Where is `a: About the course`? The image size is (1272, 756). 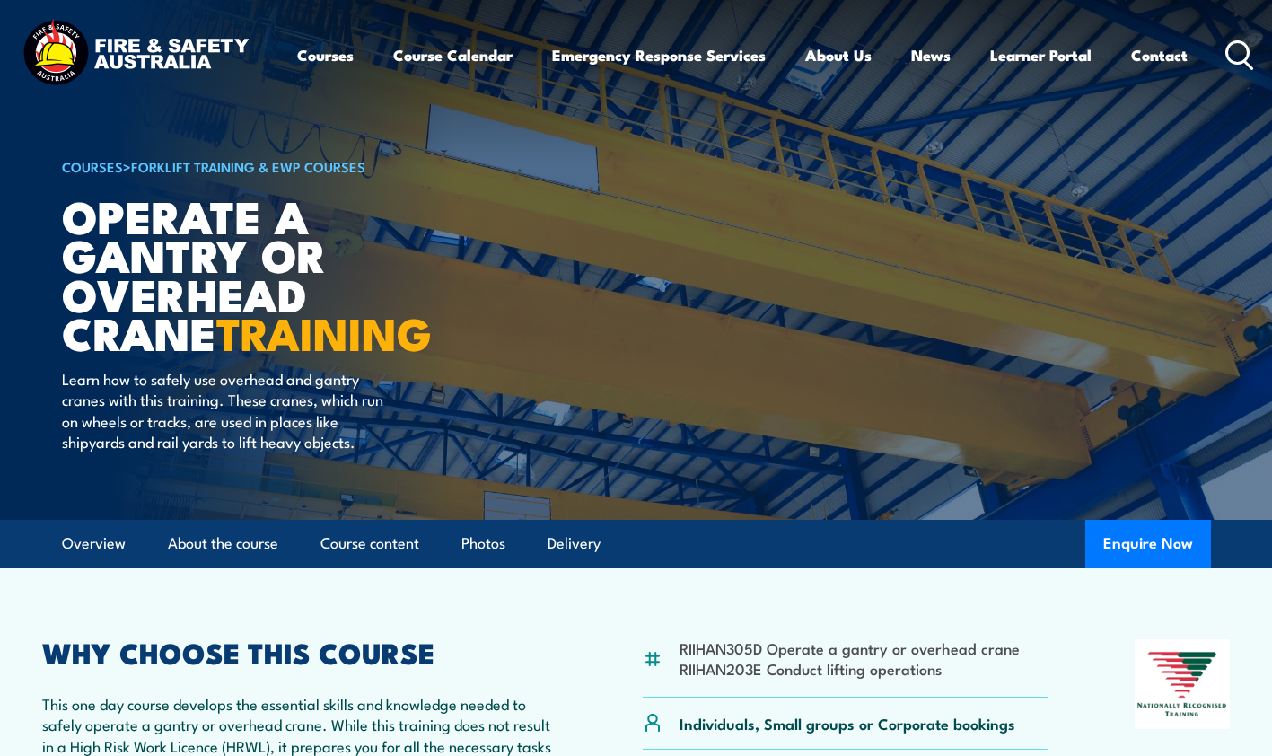
a: About the course is located at coordinates (223, 543).